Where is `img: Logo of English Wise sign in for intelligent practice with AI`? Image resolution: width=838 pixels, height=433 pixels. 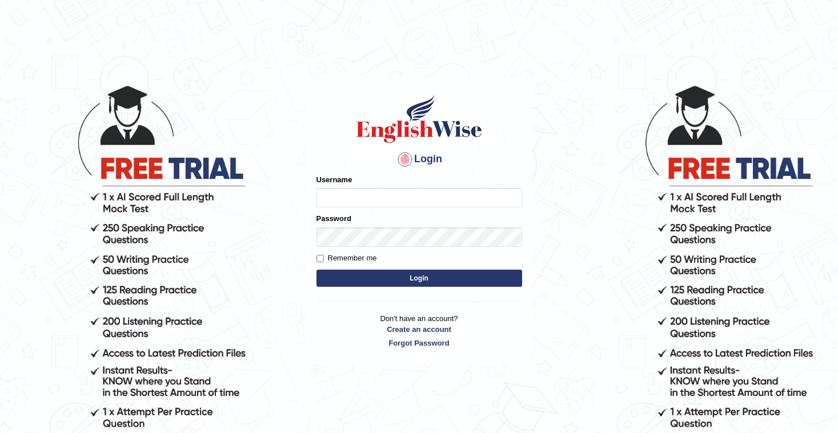
img: Logo of English Wise sign in for intelligent practice with AI is located at coordinates (419, 119).